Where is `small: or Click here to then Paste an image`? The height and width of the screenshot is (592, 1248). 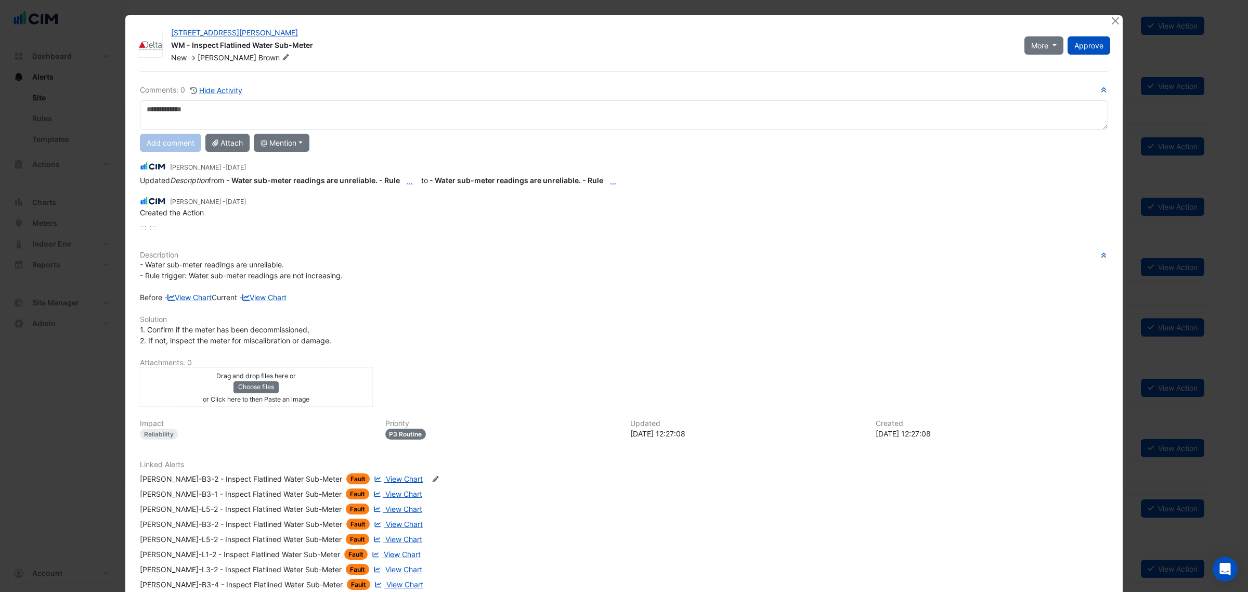 small: or Click here to then Paste an image is located at coordinates (256, 399).